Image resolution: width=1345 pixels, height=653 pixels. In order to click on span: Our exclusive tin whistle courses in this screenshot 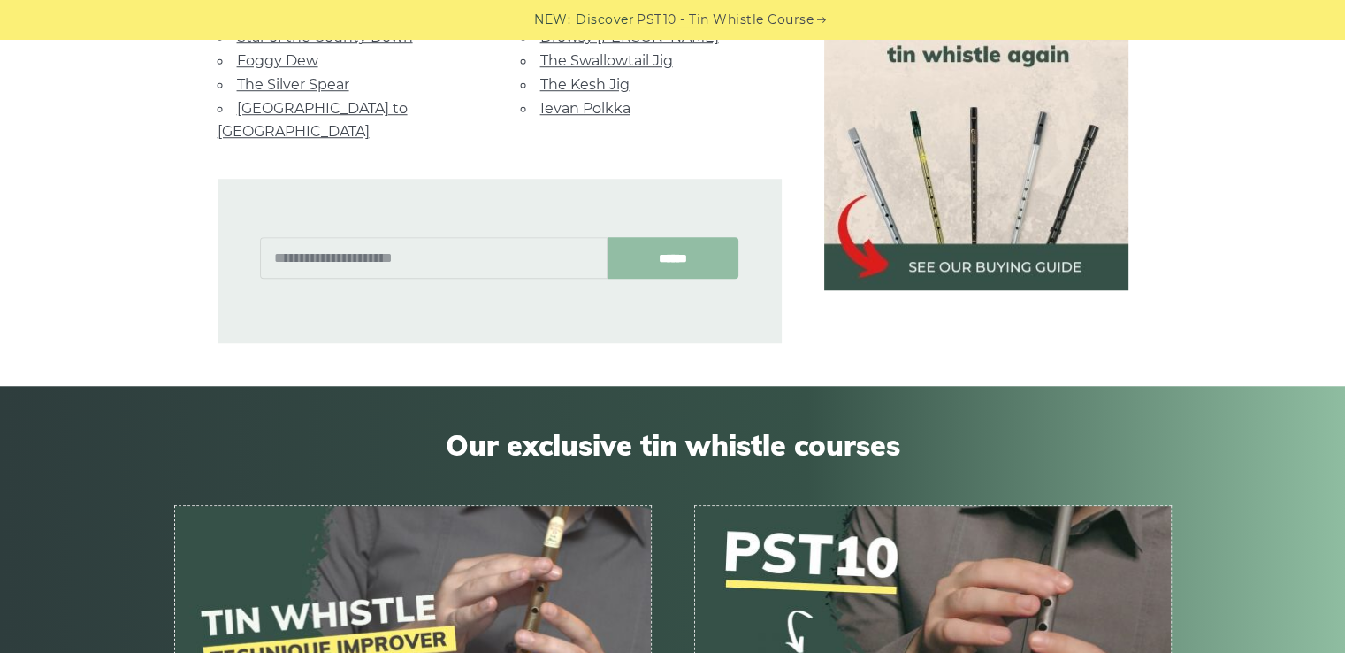, I will do `click(673, 445)`.